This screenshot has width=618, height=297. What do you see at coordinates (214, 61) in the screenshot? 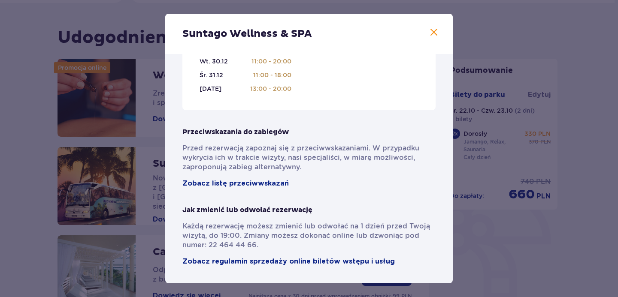
I see `p: Wt. 30.12` at bounding box center [214, 61].